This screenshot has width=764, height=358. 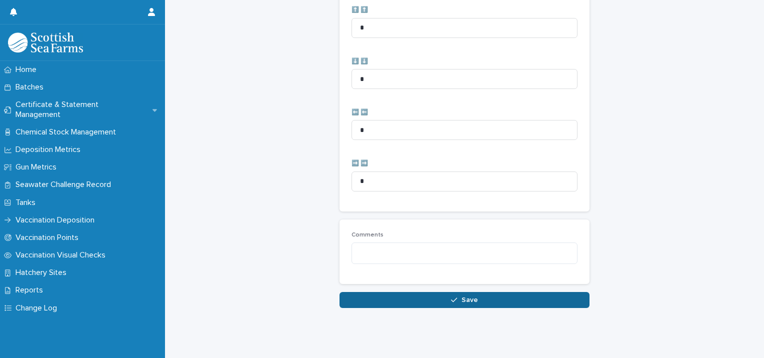 I want to click on p: Change Log, so click(x=38, y=308).